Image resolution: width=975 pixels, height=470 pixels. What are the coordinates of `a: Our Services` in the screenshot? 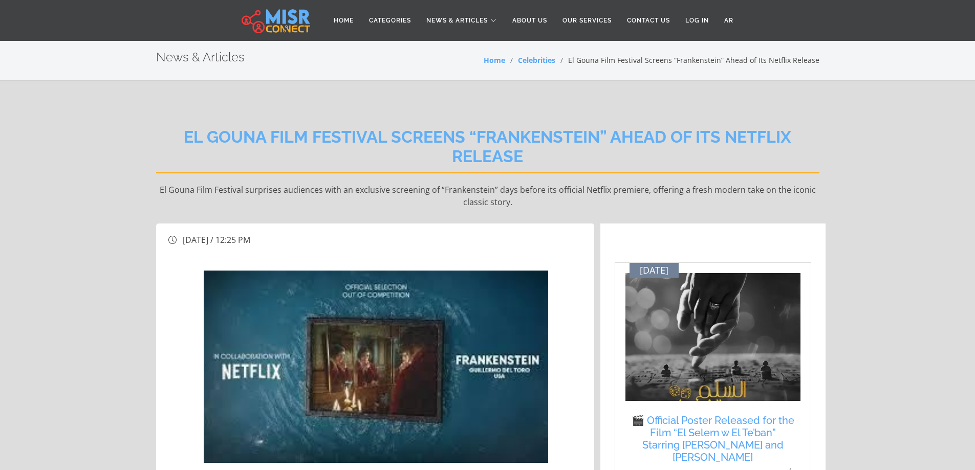 It's located at (587, 20).